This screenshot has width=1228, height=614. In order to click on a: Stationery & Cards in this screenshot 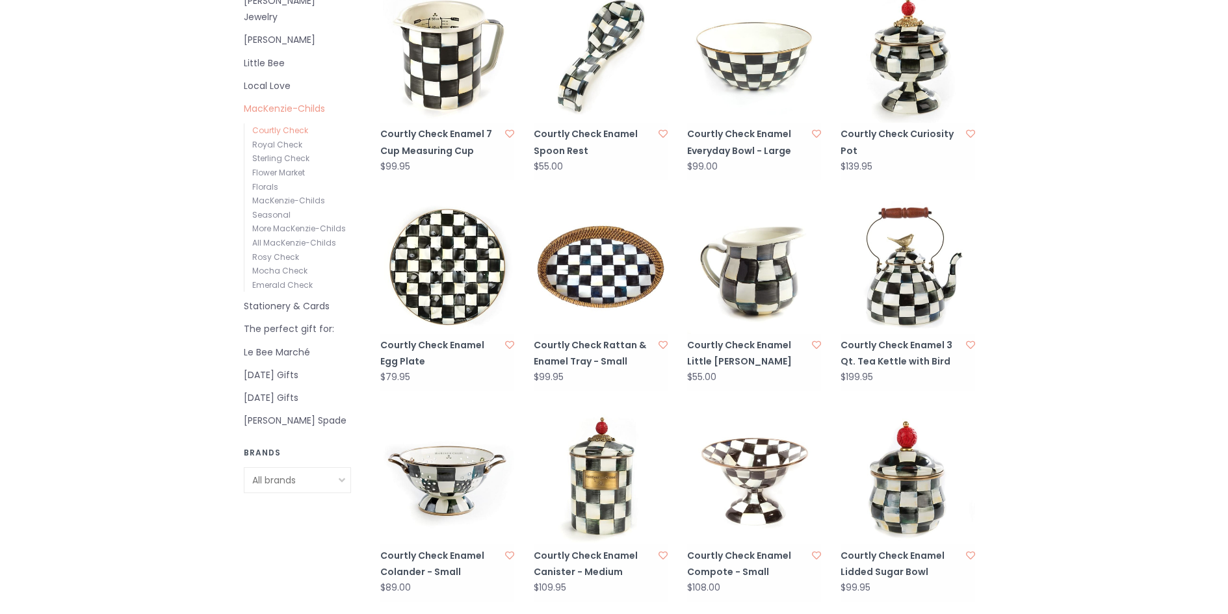, I will do `click(297, 306)`.